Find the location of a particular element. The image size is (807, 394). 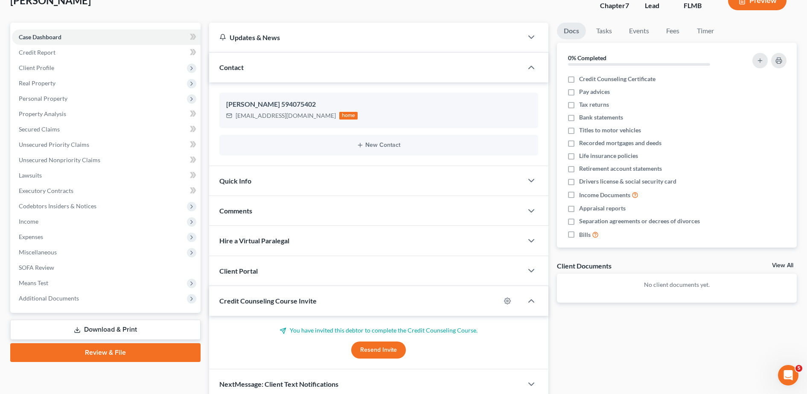

span: Tax returns is located at coordinates (594, 105).